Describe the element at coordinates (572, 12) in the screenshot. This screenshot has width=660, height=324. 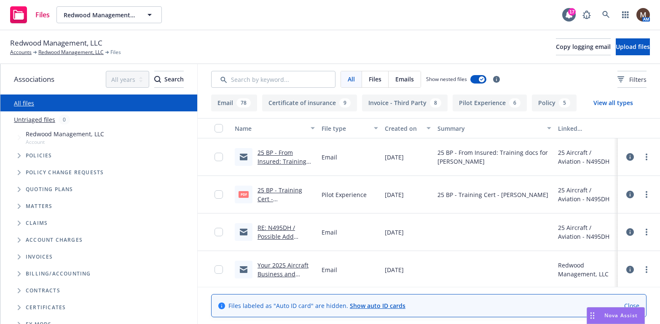
I see `div: 17` at that location.